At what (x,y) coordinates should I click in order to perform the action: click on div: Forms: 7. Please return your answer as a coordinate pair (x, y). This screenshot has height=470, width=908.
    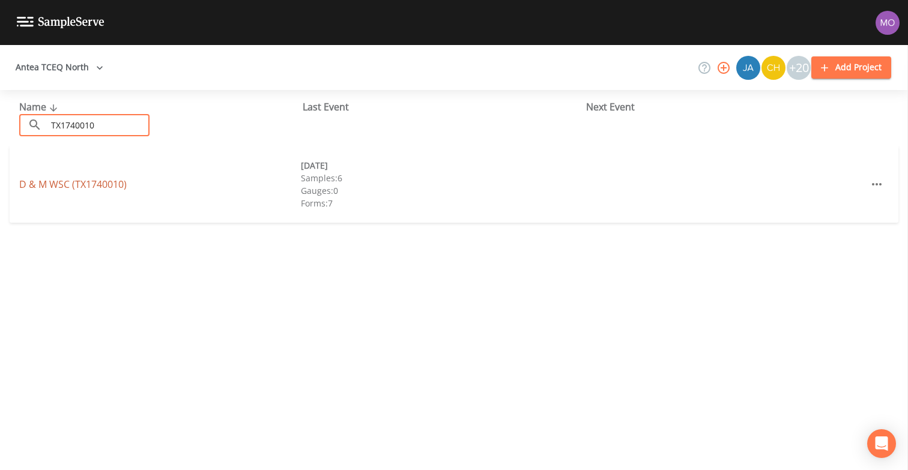
    Looking at the image, I should click on (441, 203).